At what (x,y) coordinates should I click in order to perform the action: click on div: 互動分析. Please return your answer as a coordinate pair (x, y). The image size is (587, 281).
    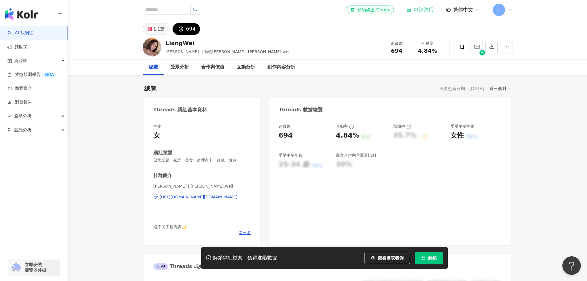
    Looking at the image, I should click on (246, 67).